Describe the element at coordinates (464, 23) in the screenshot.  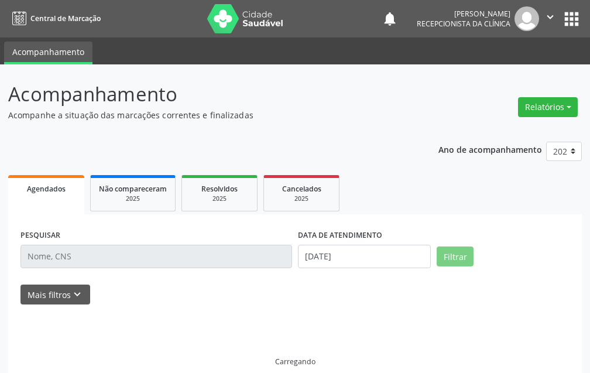
I see `span: Recepcionista da clínica` at that location.